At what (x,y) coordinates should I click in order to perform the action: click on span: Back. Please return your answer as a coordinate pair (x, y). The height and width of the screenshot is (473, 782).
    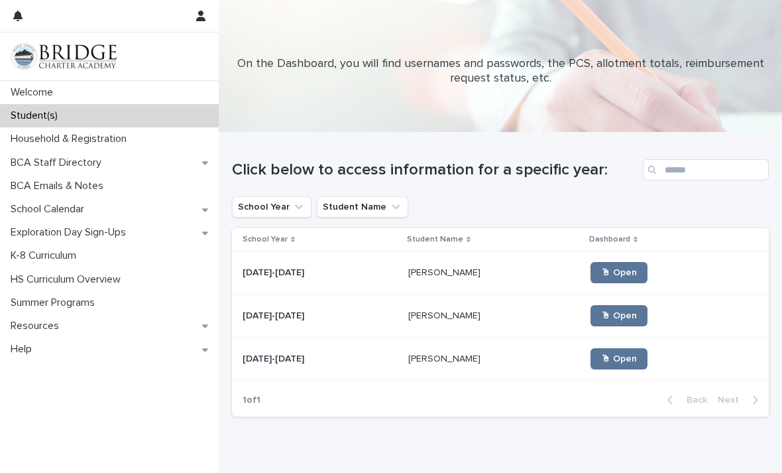
    Looking at the image, I should click on (693, 400).